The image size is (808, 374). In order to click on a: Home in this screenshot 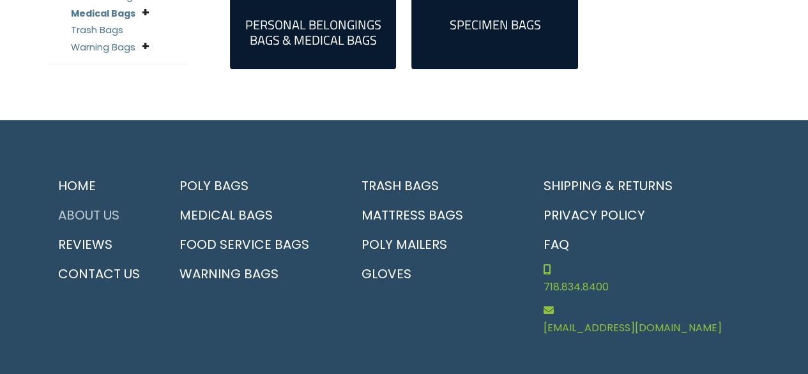, I will do `click(101, 186)`.